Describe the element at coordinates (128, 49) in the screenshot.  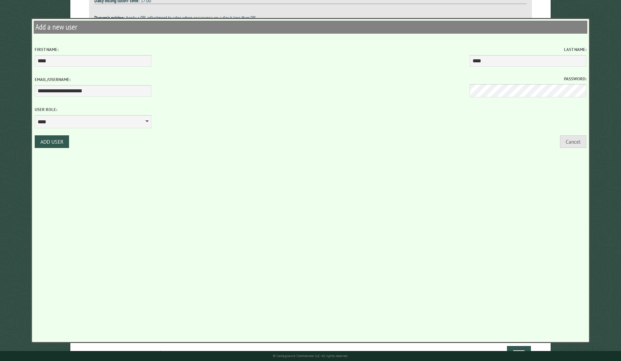
I see `label: First Name:` at that location.